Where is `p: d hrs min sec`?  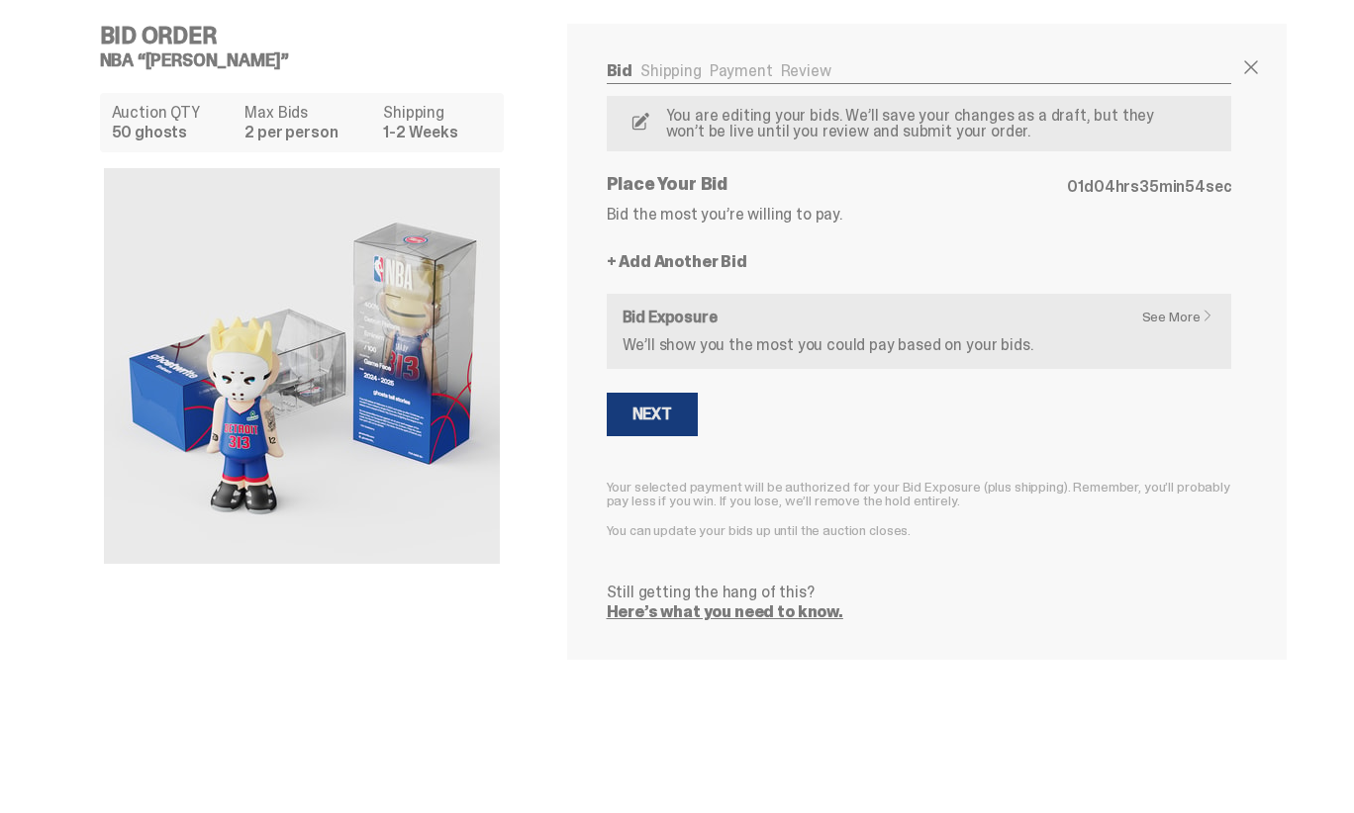
p: d hrs min sec is located at coordinates (1149, 187).